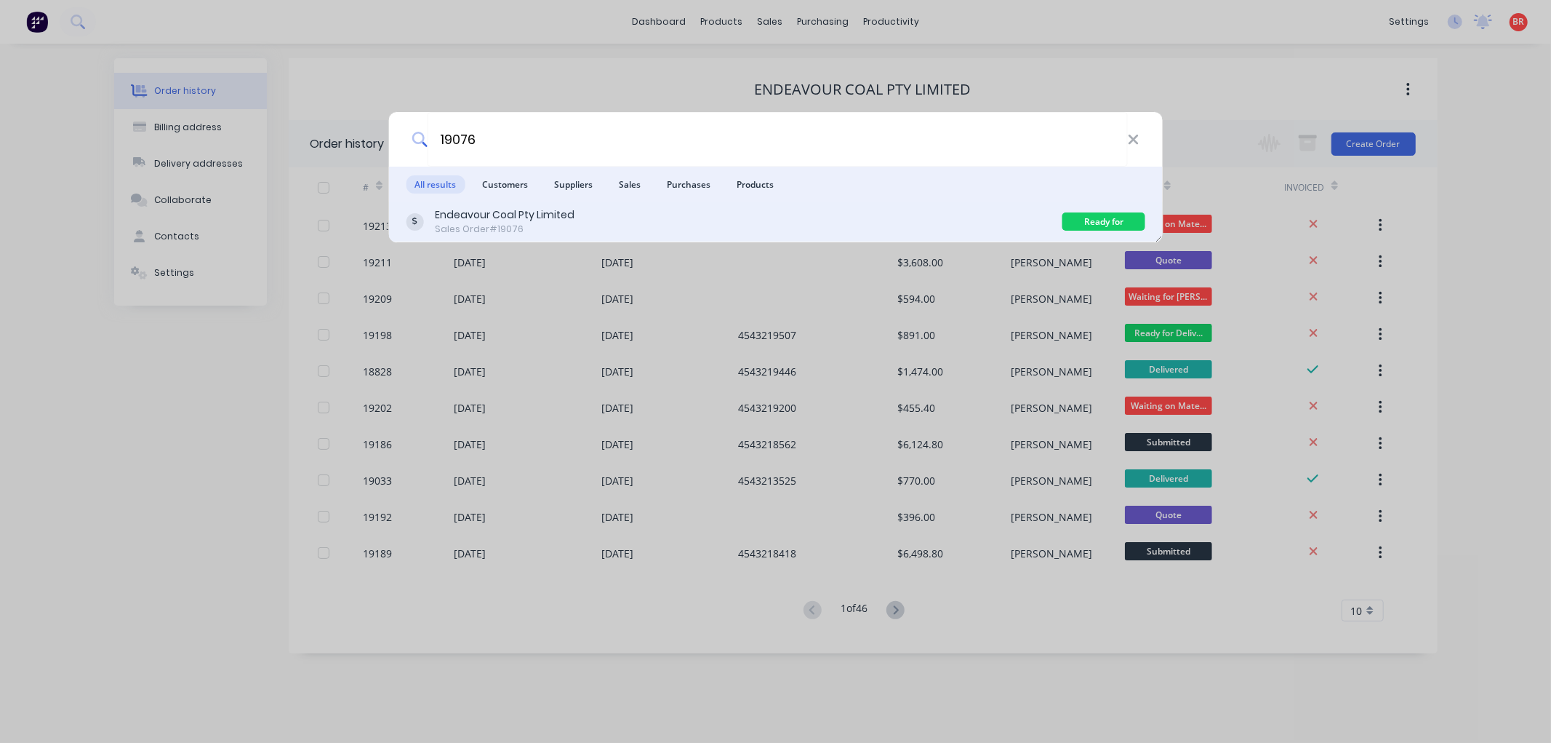 The width and height of the screenshot is (1551, 743). What do you see at coordinates (505, 229) in the screenshot?
I see `div: Sales Order #19076` at bounding box center [505, 229].